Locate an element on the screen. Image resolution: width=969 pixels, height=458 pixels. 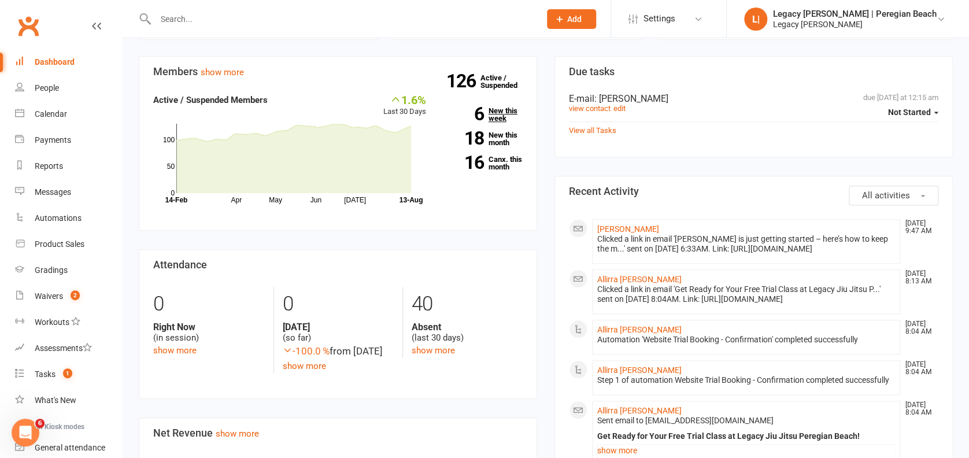
span: All activities is located at coordinates (886, 195).